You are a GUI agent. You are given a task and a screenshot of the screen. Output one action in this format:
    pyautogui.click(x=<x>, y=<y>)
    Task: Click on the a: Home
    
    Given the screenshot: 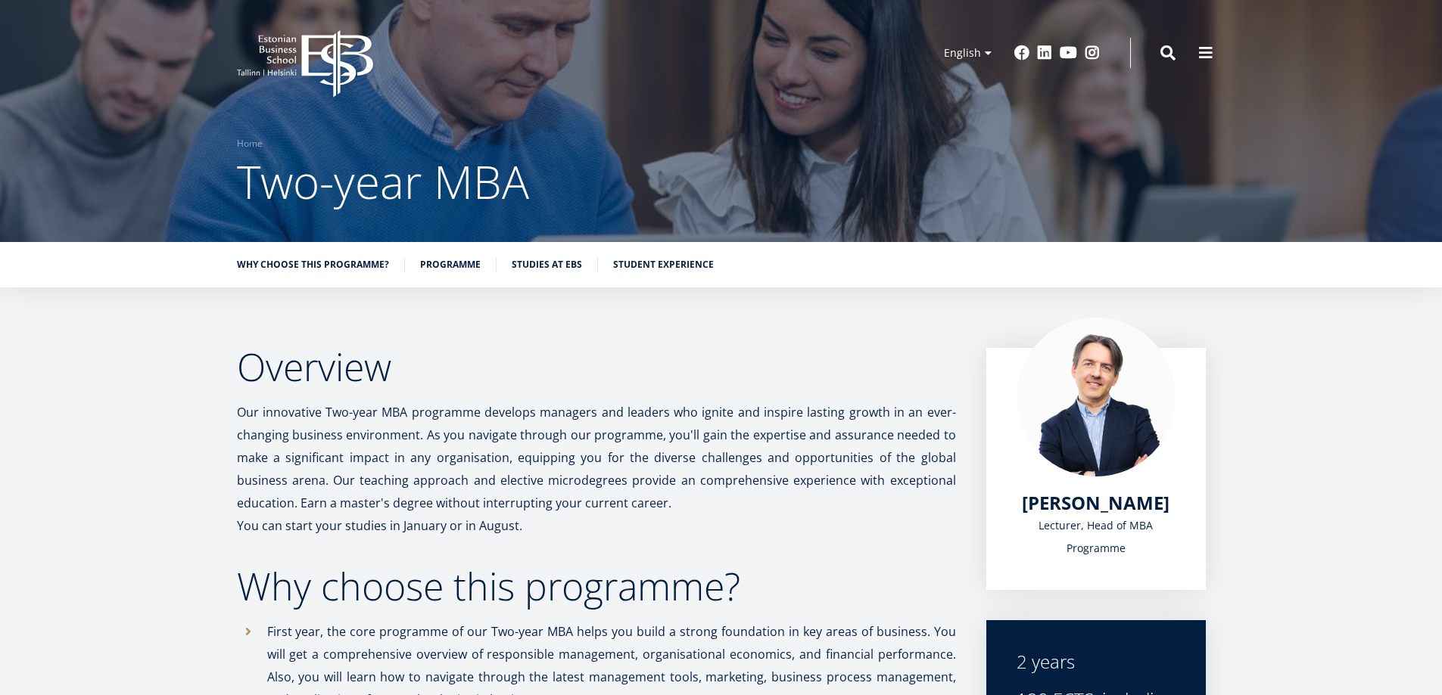 What is the action you would take?
    pyautogui.click(x=250, y=144)
    